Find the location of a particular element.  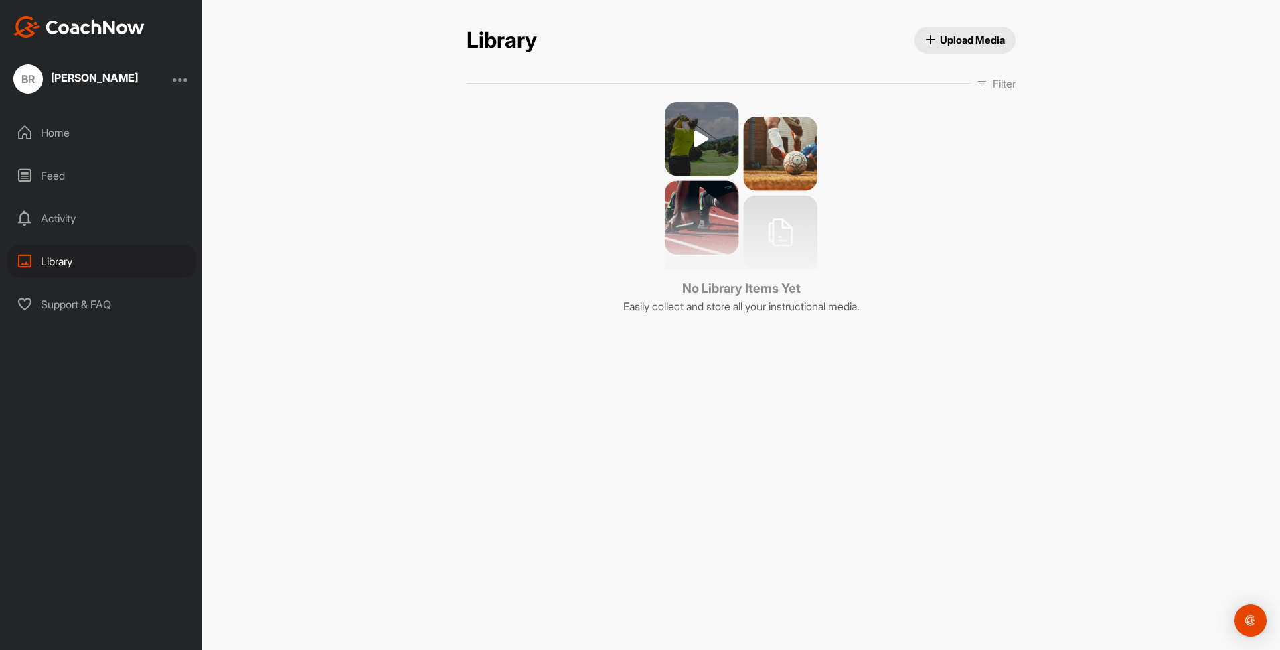

div: Feed is located at coordinates (102, 175).